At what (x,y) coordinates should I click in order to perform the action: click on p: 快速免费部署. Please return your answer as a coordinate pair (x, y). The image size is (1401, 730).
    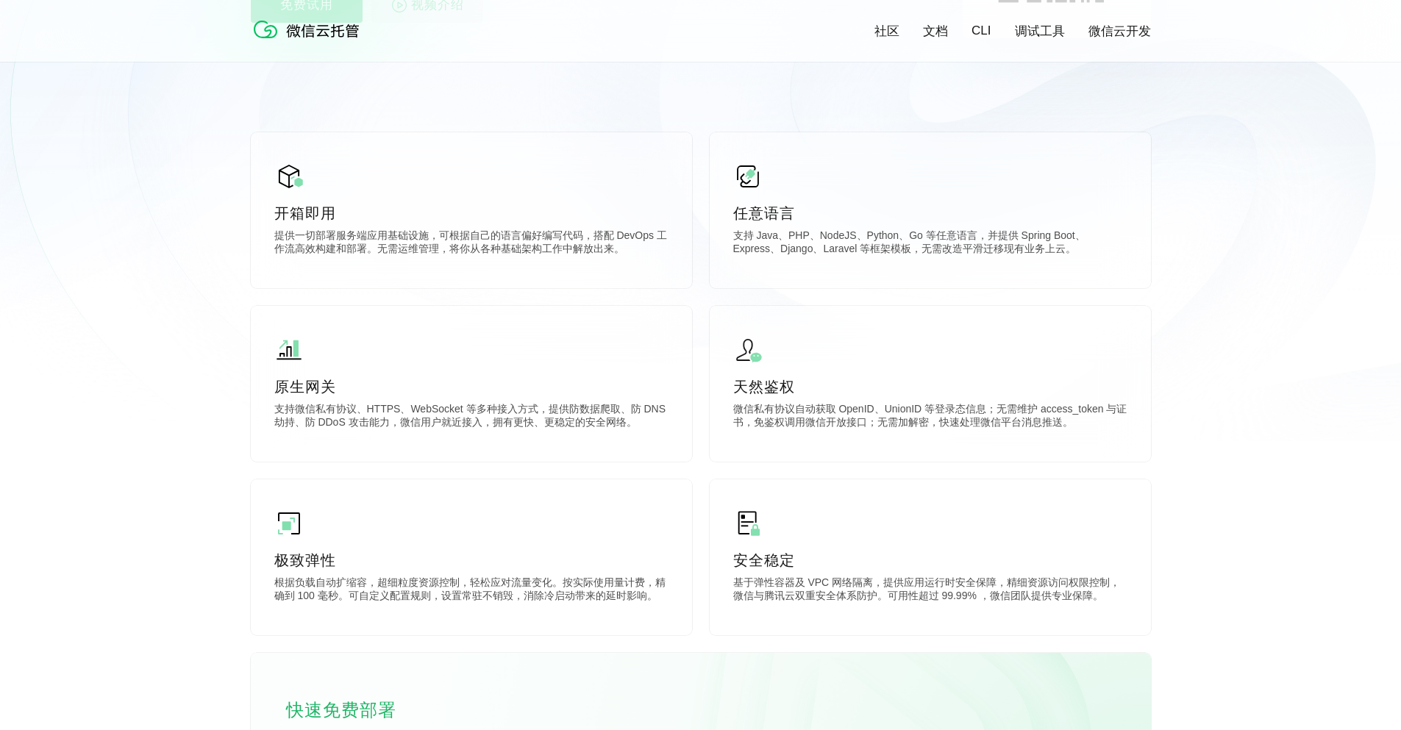
    Looking at the image, I should click on (360, 711).